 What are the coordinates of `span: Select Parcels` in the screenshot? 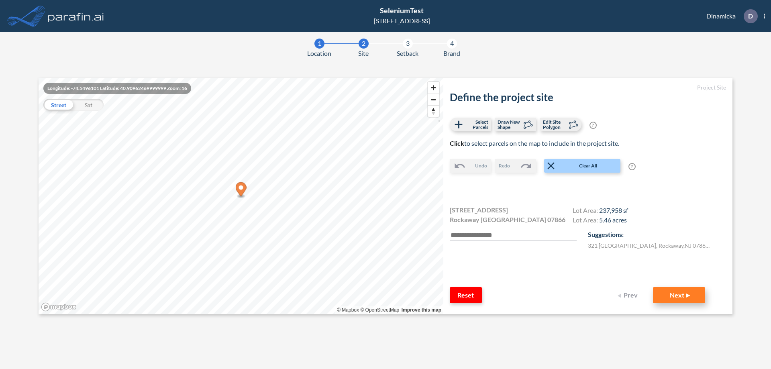 It's located at (476, 125).